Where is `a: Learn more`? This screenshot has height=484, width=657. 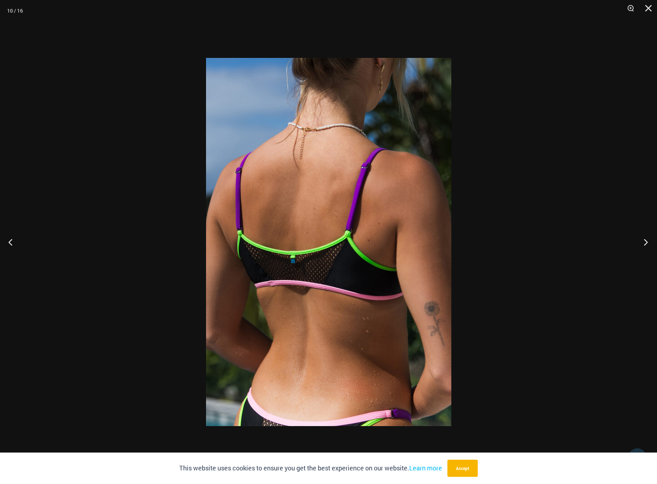
a: Learn more is located at coordinates (426, 468).